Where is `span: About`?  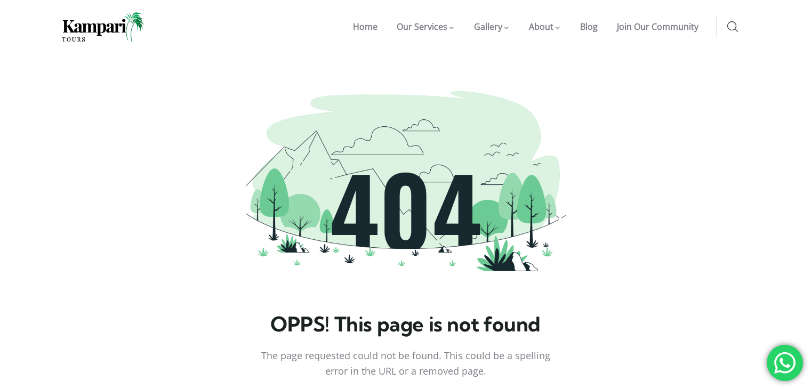 span: About is located at coordinates (541, 27).